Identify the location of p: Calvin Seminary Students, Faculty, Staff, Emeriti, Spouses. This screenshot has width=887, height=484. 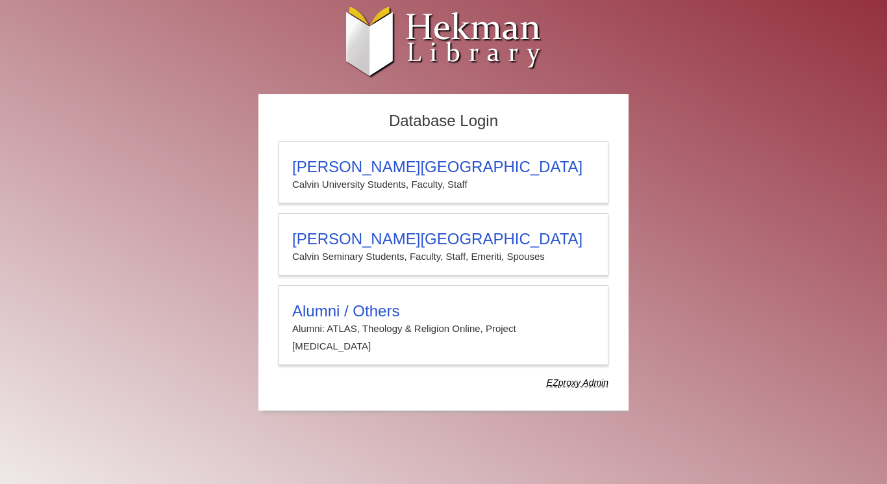
(444, 257).